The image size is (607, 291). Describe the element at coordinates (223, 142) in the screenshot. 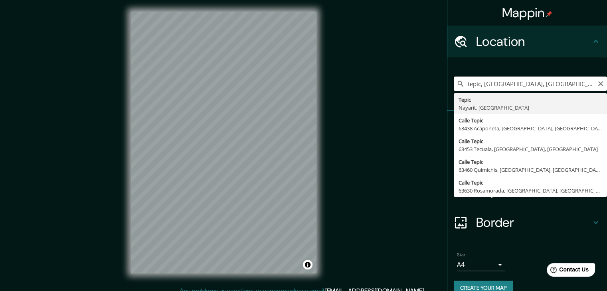

I see `canvas: Map` at that location.